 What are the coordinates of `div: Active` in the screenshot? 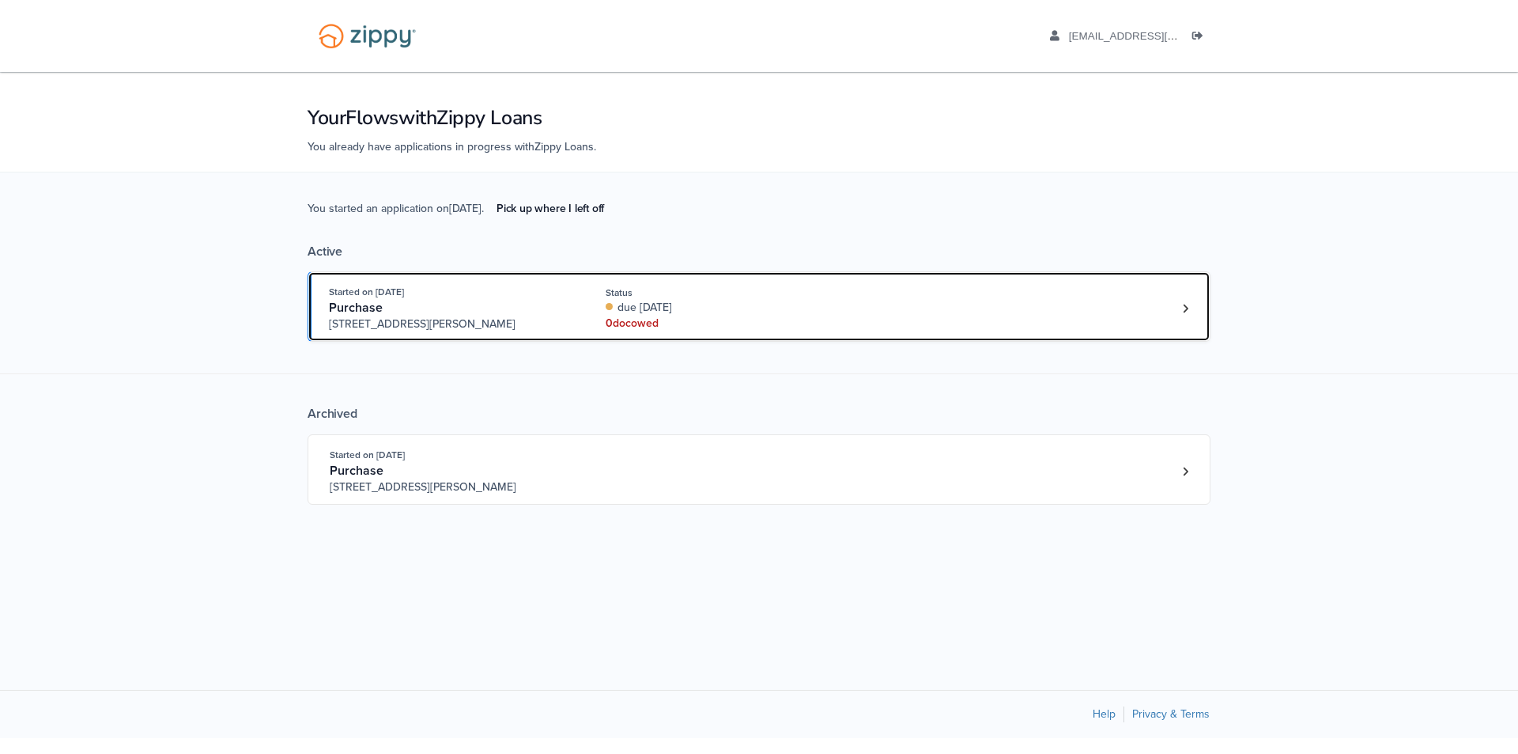 It's located at (759, 251).